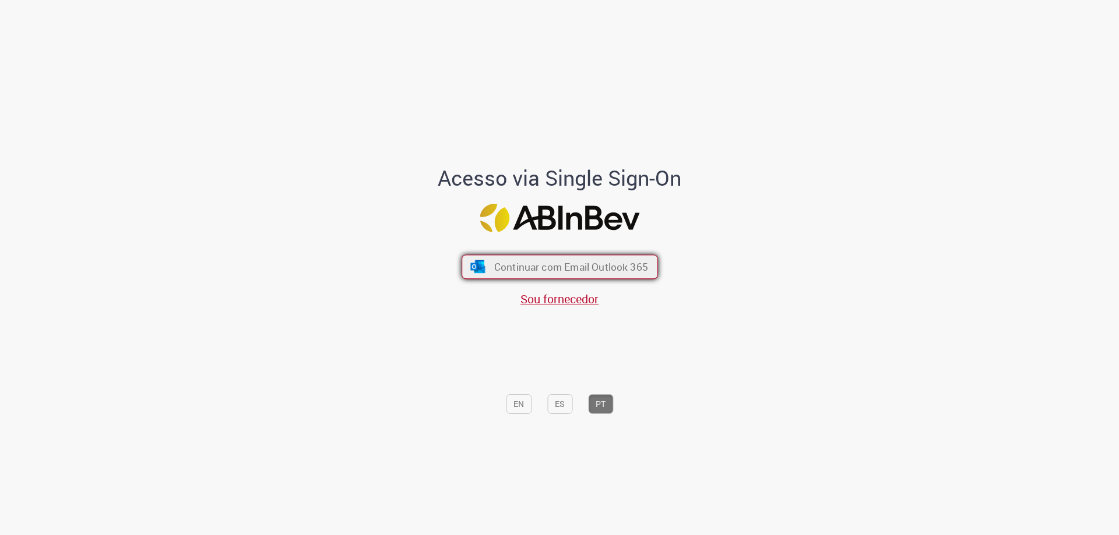 Image resolution: width=1119 pixels, height=535 pixels. Describe the element at coordinates (559, 404) in the screenshot. I see `button: ES` at that location.